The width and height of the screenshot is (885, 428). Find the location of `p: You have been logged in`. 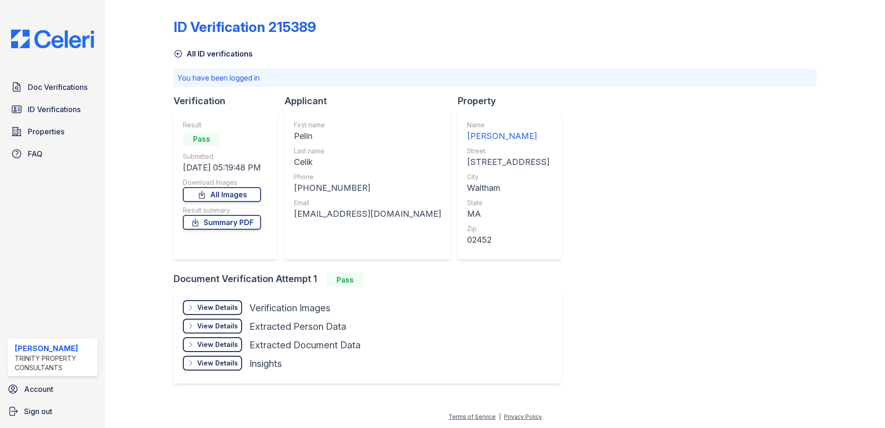

p: You have been logged in is located at coordinates (495, 78).